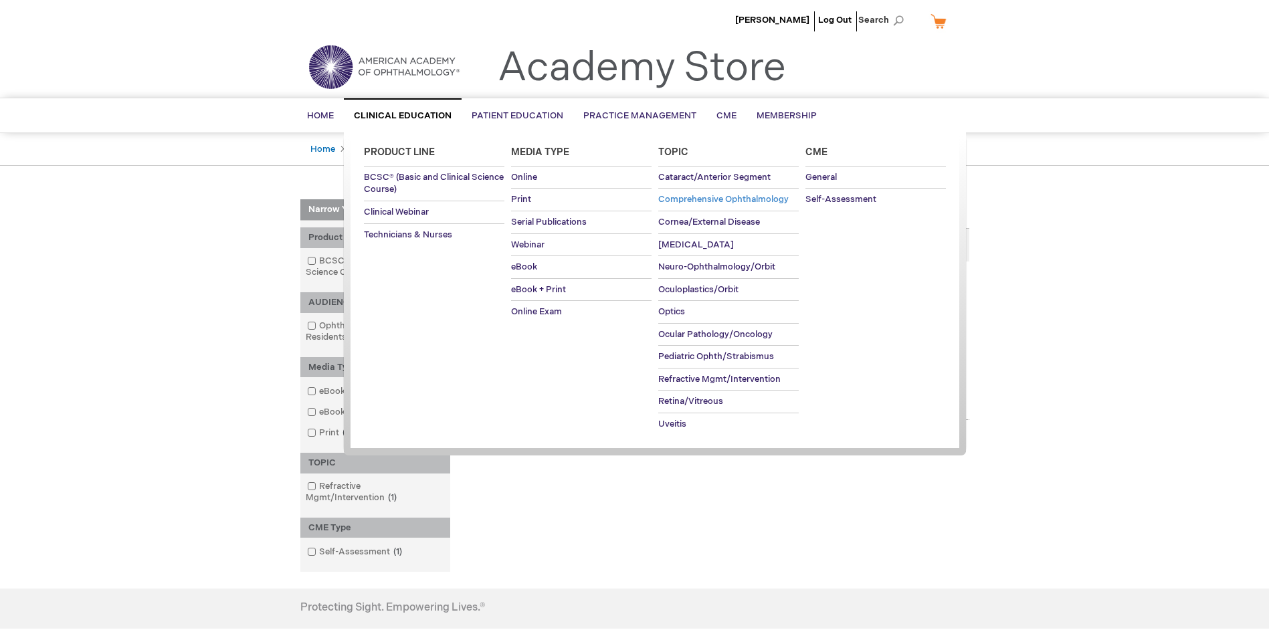 This screenshot has width=1269, height=638. Describe the element at coordinates (835, 20) in the screenshot. I see `a: Log Out` at that location.